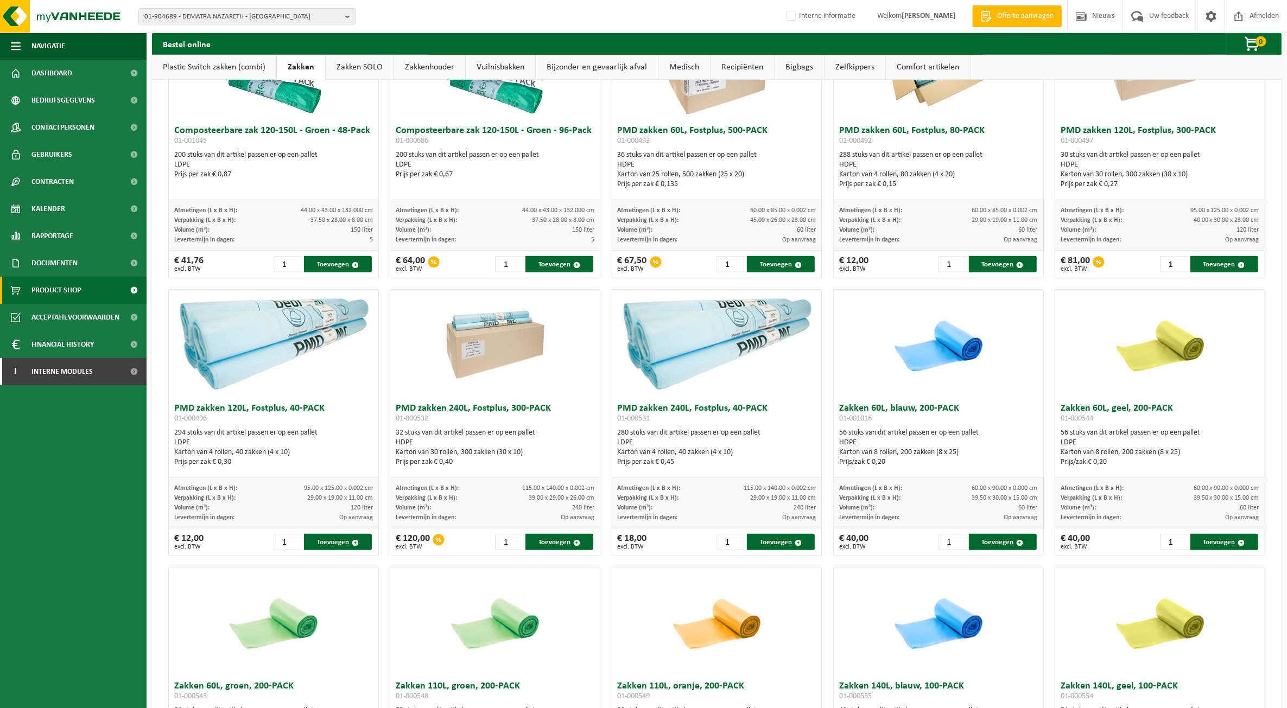 The height and width of the screenshot is (708, 1287). I want to click on span: 120 liter, so click(1248, 230).